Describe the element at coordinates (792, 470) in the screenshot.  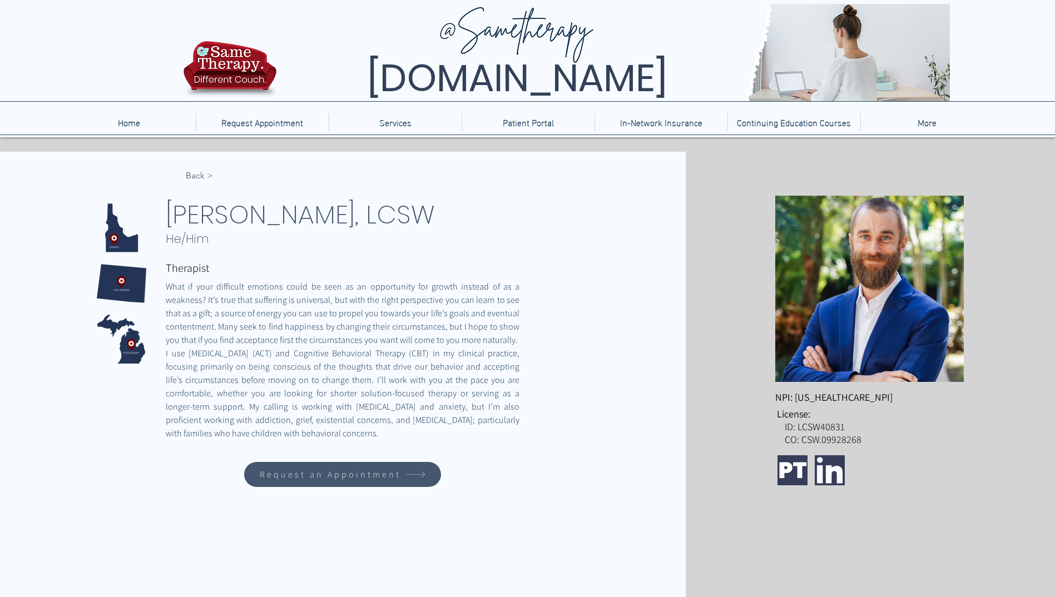
I see `a: Psychology Today Profile Link` at that location.